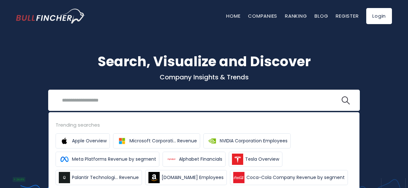 This screenshot has width=408, height=188. Describe the element at coordinates (253, 141) in the screenshot. I see `span: NVIDIA Corporation Employees` at that location.